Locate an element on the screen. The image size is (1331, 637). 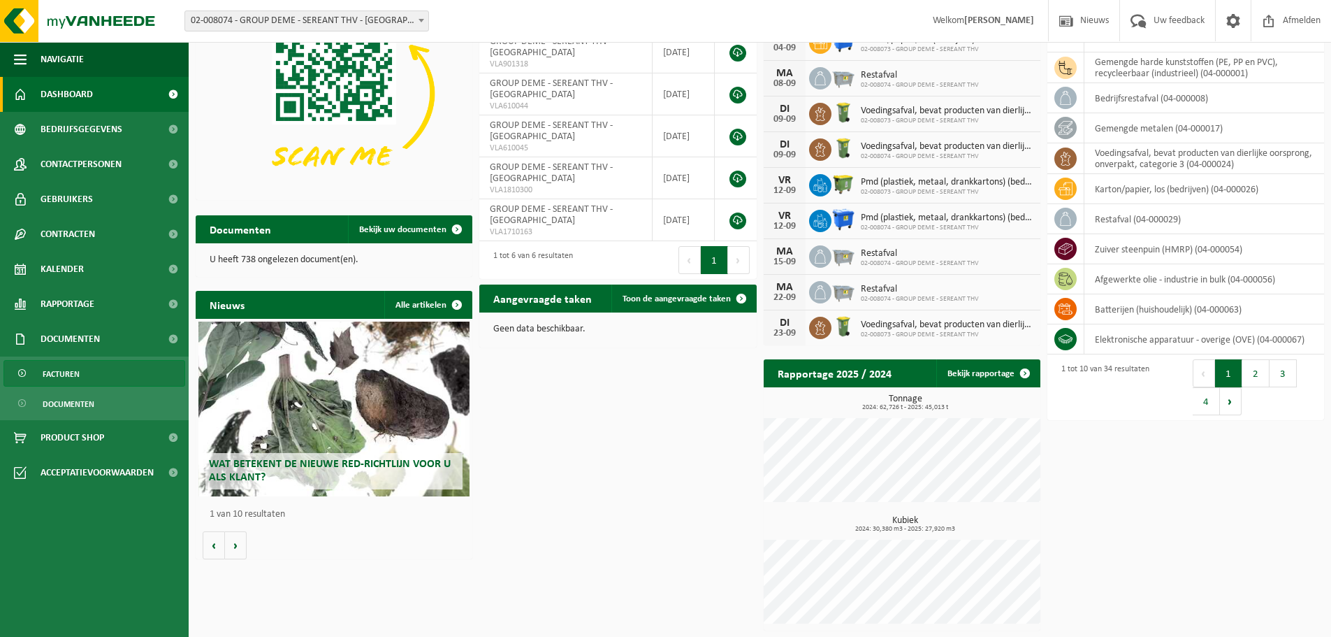
td: afgewerkte olie - industrie in bulk (04-000056) is located at coordinates (1204, 279).